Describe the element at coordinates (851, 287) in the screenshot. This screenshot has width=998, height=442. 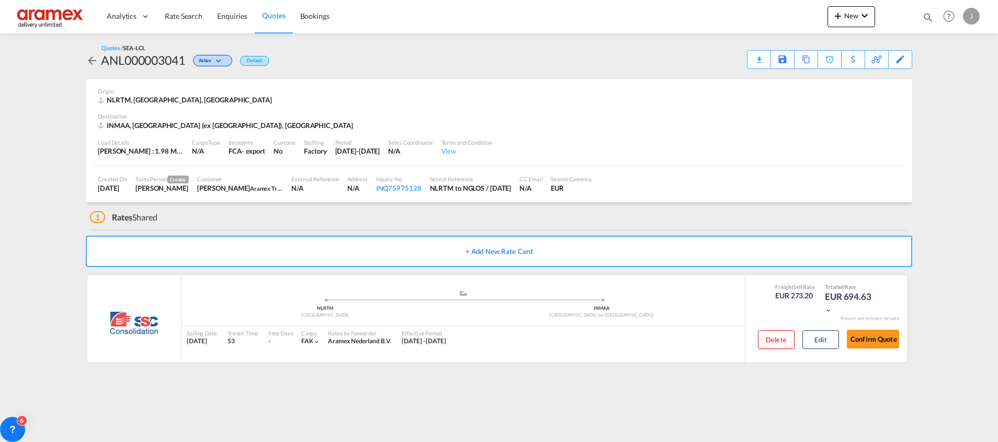
I see `div: Total Rate` at that location.